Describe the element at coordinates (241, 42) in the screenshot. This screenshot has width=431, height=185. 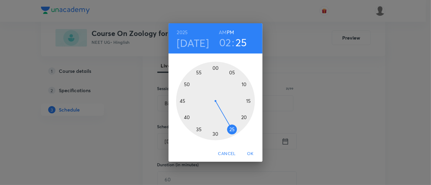
I see `button: 25` at that location.